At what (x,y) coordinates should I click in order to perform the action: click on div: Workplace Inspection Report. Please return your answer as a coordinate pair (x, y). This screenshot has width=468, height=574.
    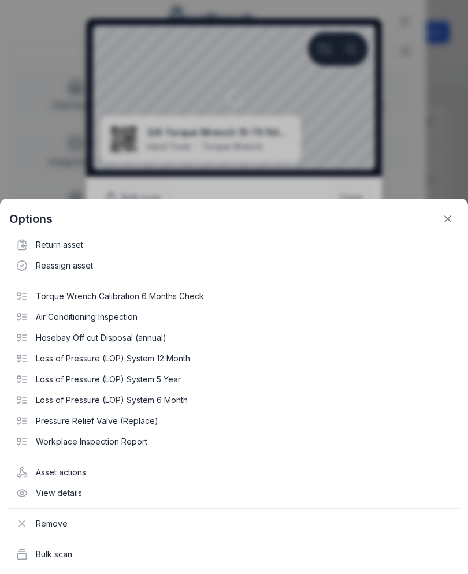
    Looking at the image, I should click on (234, 442).